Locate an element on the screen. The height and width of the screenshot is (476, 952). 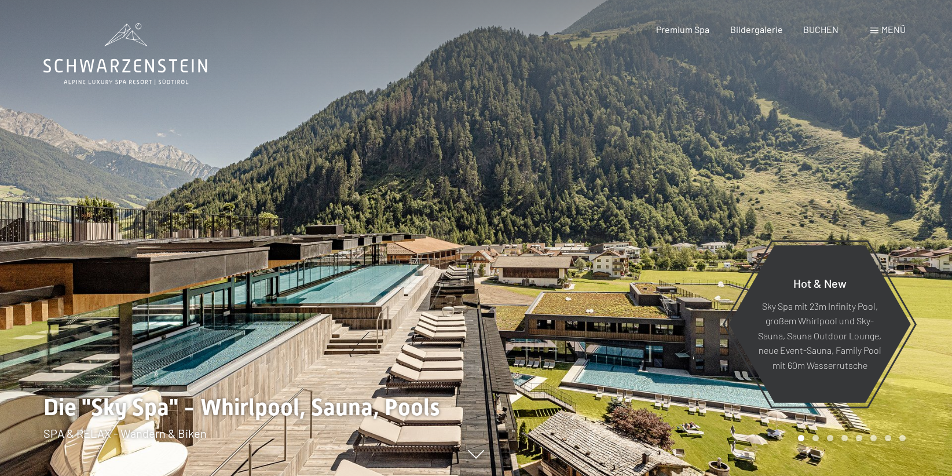
span: Premium Spa is located at coordinates (683, 29).